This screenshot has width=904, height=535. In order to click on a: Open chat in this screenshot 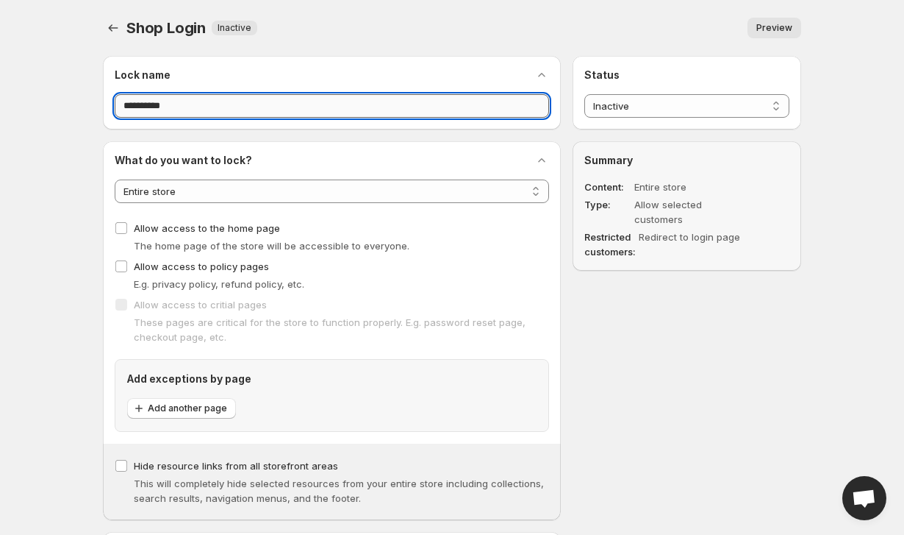, I will do `click(865, 498)`.